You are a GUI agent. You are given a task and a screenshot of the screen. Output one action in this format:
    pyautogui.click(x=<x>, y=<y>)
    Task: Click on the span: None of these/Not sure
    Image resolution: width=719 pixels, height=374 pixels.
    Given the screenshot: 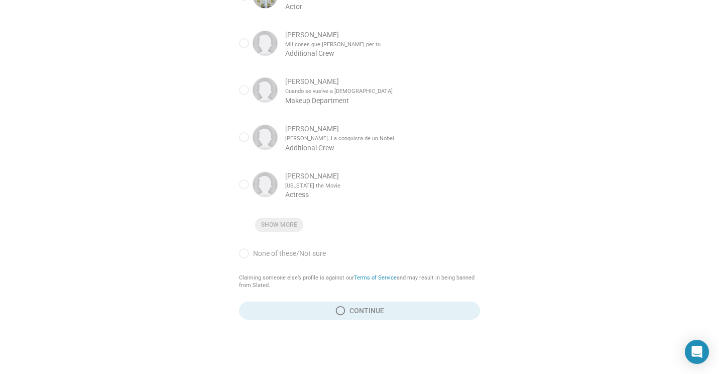 What is the action you would take?
    pyautogui.click(x=365, y=253)
    